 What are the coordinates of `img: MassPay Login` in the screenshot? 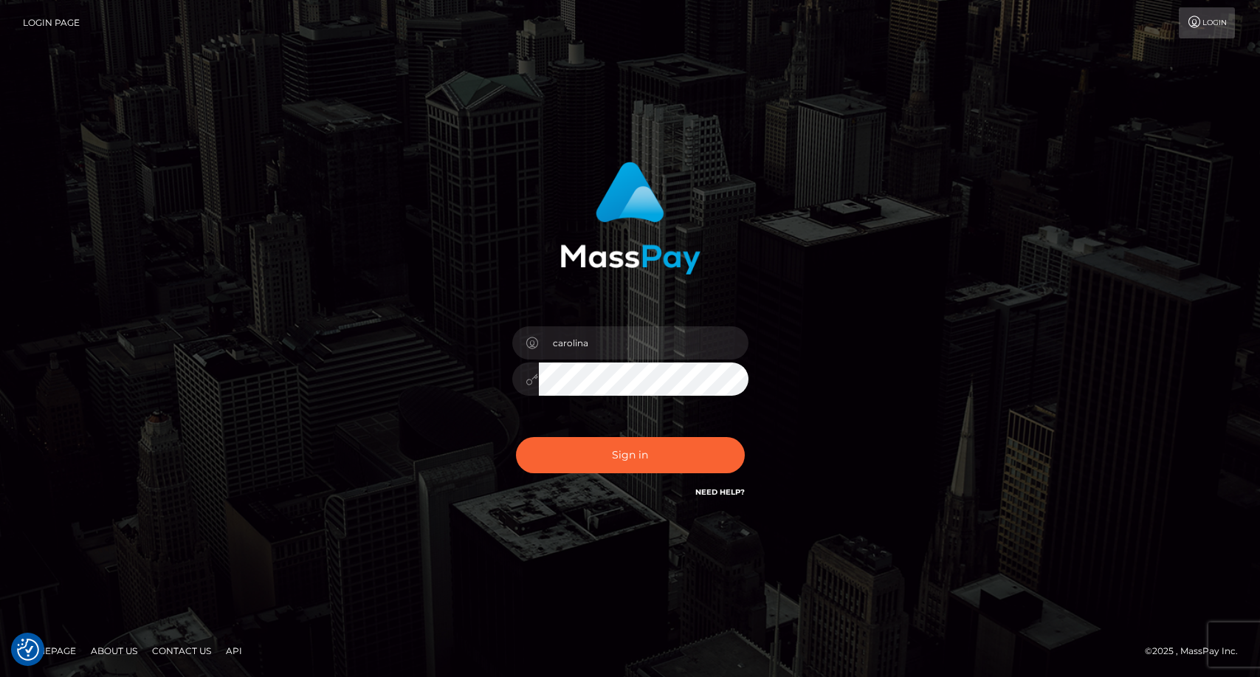 It's located at (630, 218).